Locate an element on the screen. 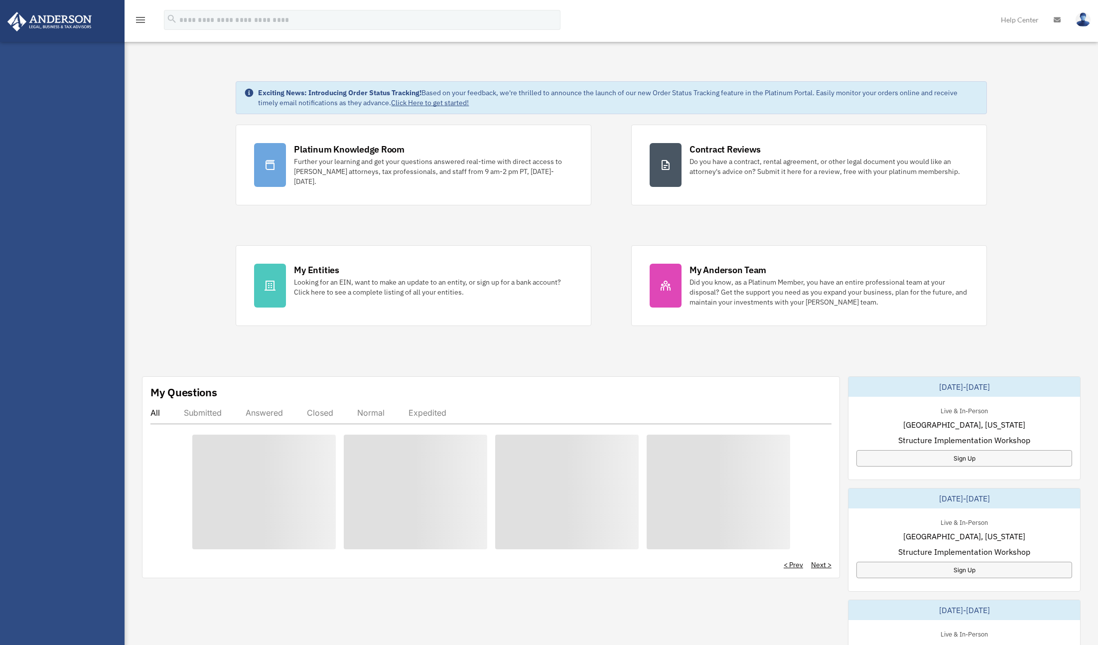  div: Contract Reviews is located at coordinates (725, 149).